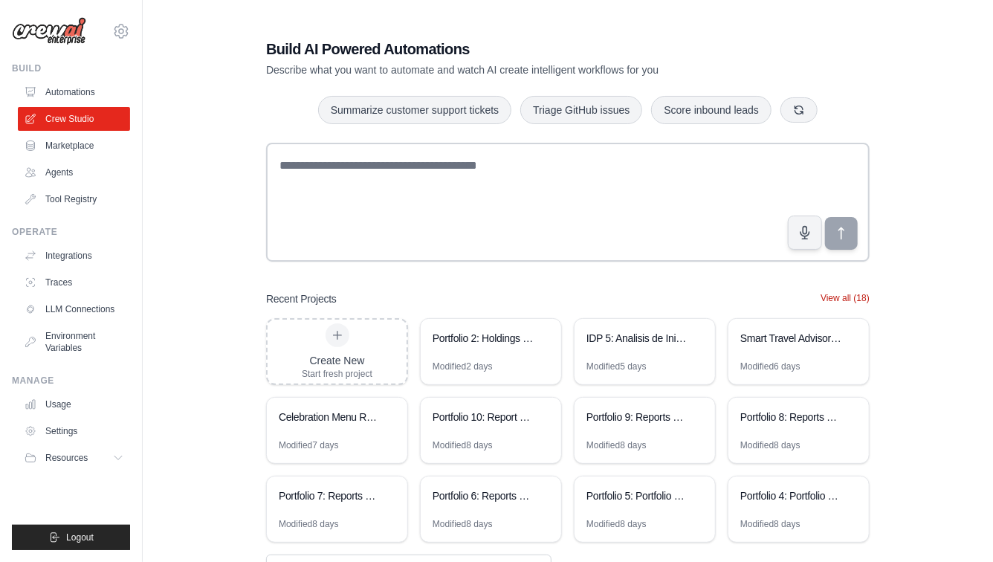  I want to click on div: Start fresh project, so click(337, 374).